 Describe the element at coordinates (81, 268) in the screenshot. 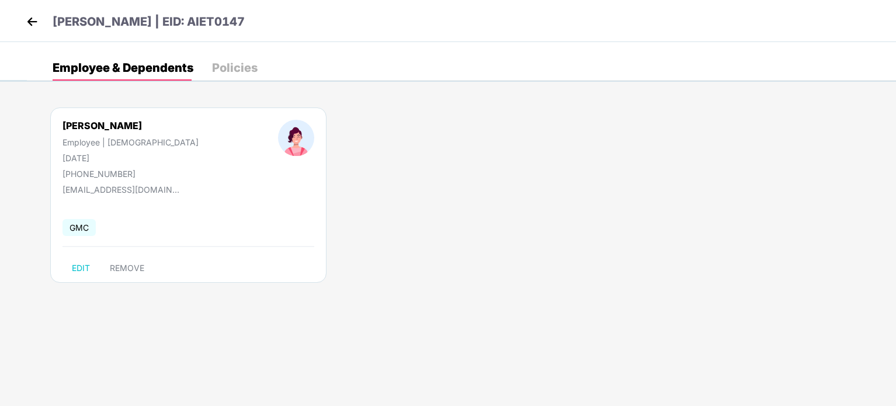

I see `span: EDIT` at that location.